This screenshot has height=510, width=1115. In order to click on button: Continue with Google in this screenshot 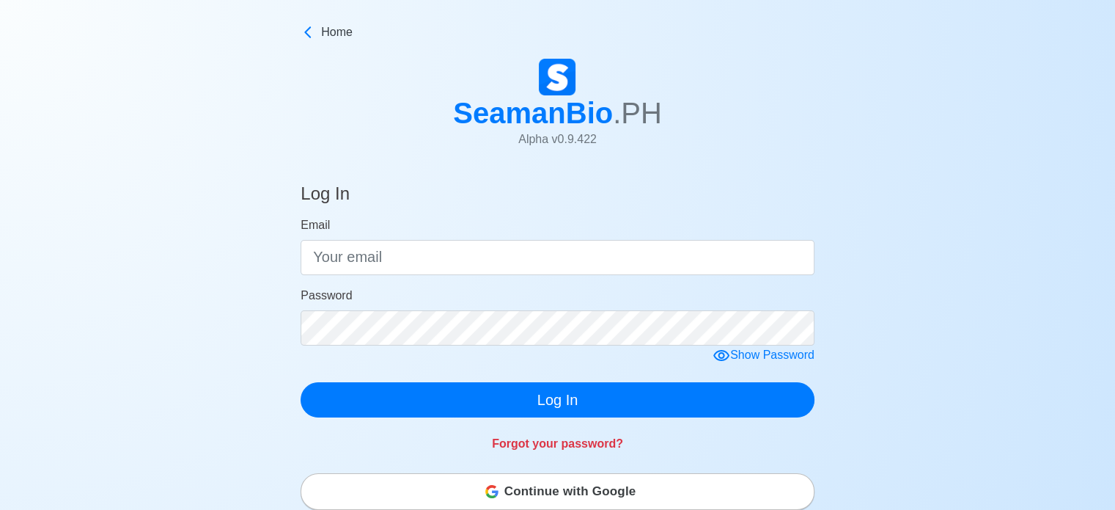, I will do `click(557, 491)`.